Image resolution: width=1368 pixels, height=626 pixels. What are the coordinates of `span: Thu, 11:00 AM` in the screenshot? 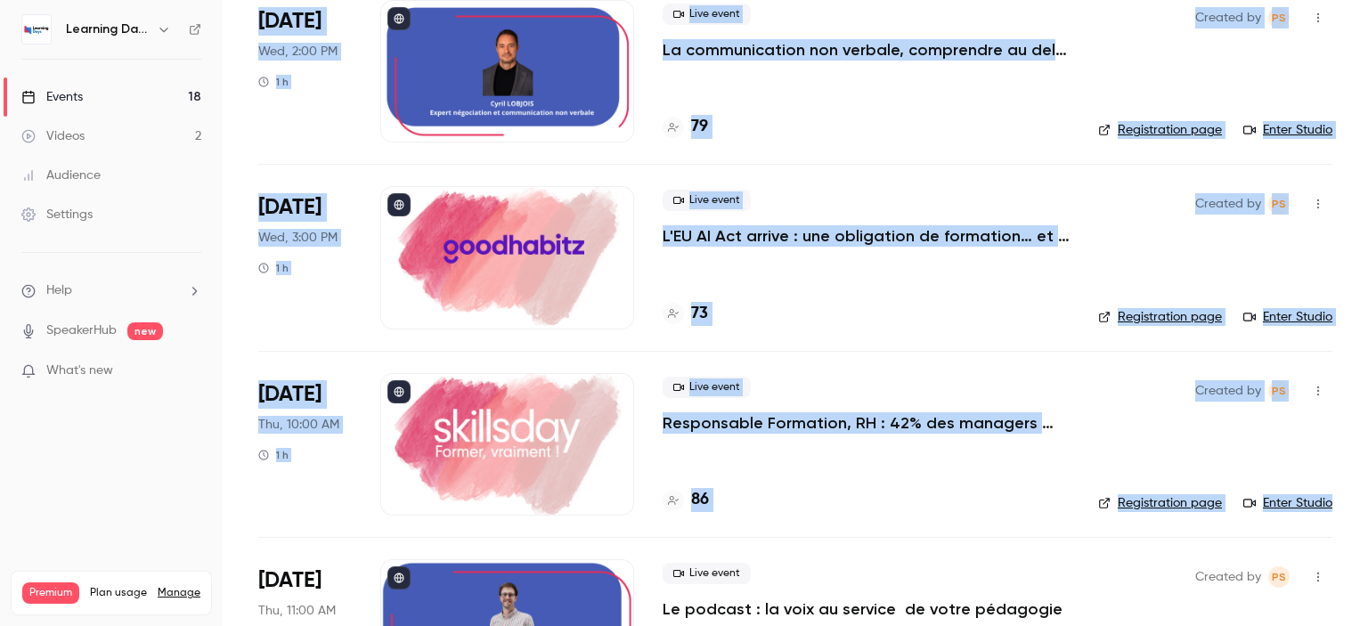 It's located at (297, 611).